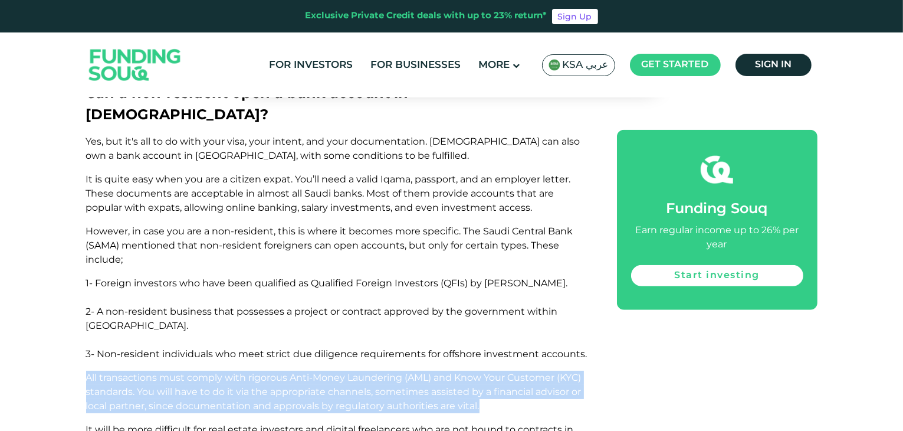  Describe the element at coordinates (334, 391) in the screenshot. I see `span: All transactions must comply with rigorous Anti-Money Laundering (AML) and Know Your Customer (KY...` at that location.